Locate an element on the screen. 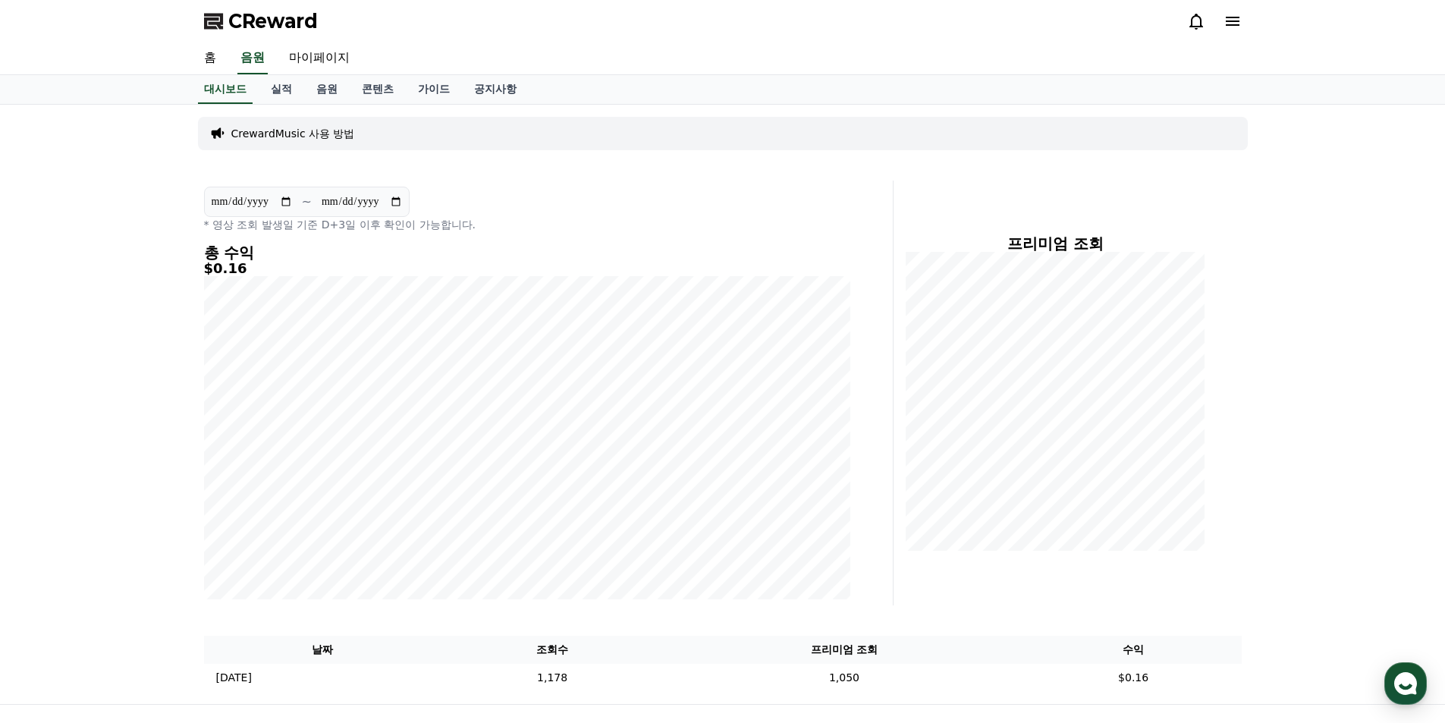 Image resolution: width=1445 pixels, height=723 pixels. a: 실적 is located at coordinates (281, 89).